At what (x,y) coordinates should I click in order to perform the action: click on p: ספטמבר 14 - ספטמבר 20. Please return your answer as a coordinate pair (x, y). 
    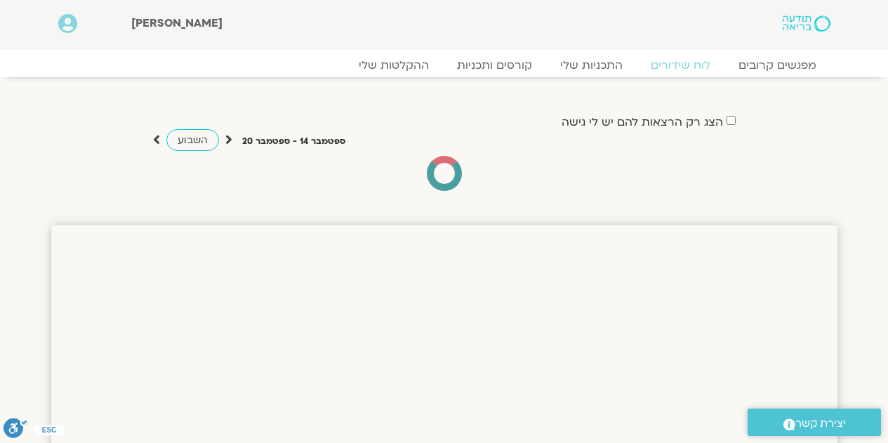
    Looking at the image, I should click on (293, 141).